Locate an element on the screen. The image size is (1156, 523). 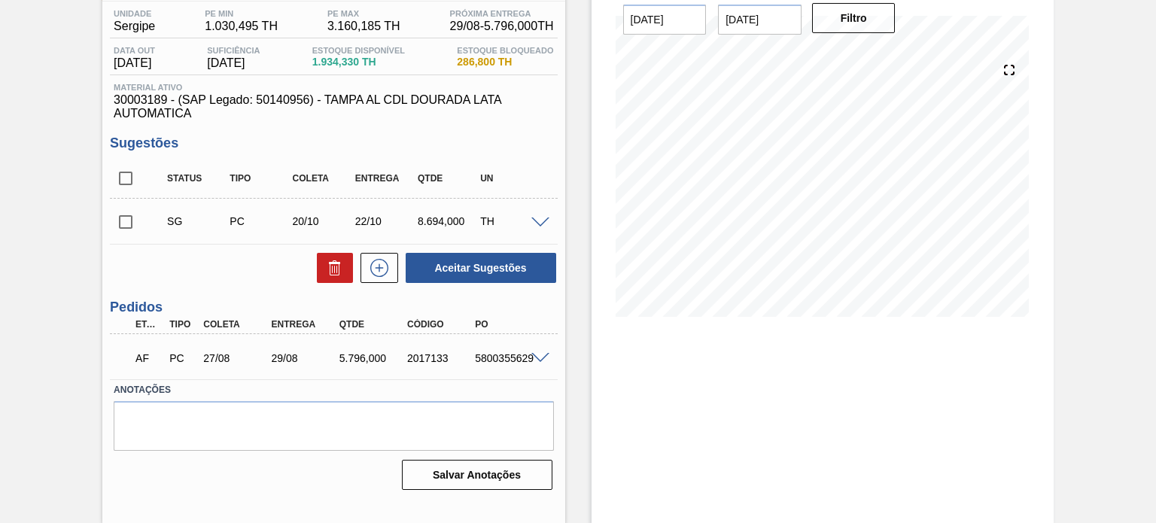
div: 29/08/2025 is located at coordinates (305, 358).